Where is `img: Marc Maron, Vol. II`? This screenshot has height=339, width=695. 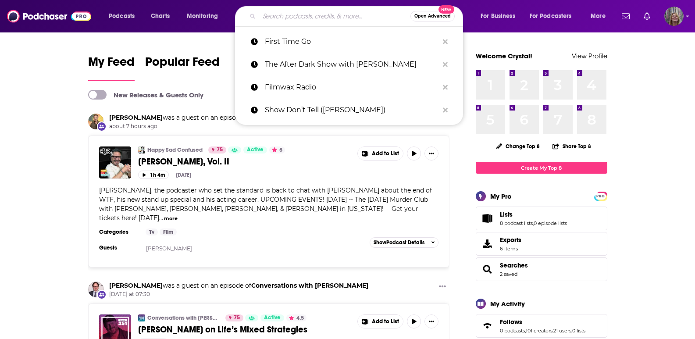
img: Marc Maron, Vol. II is located at coordinates (115, 162).